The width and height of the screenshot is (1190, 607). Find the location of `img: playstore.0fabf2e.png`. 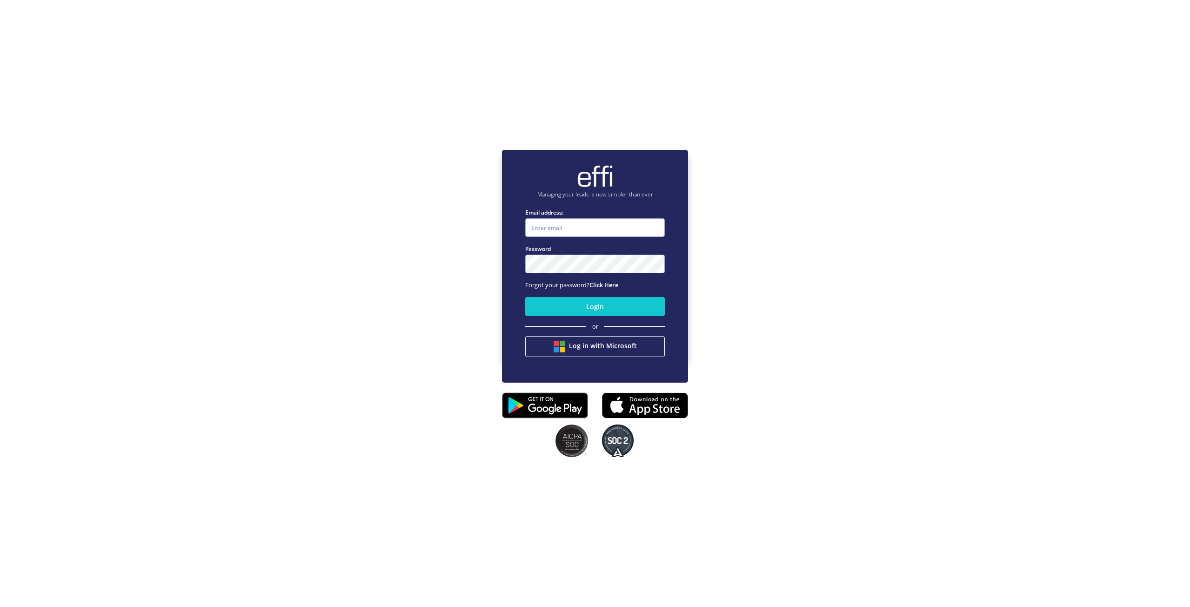

img: playstore.0fabf2e.png is located at coordinates (545, 405).